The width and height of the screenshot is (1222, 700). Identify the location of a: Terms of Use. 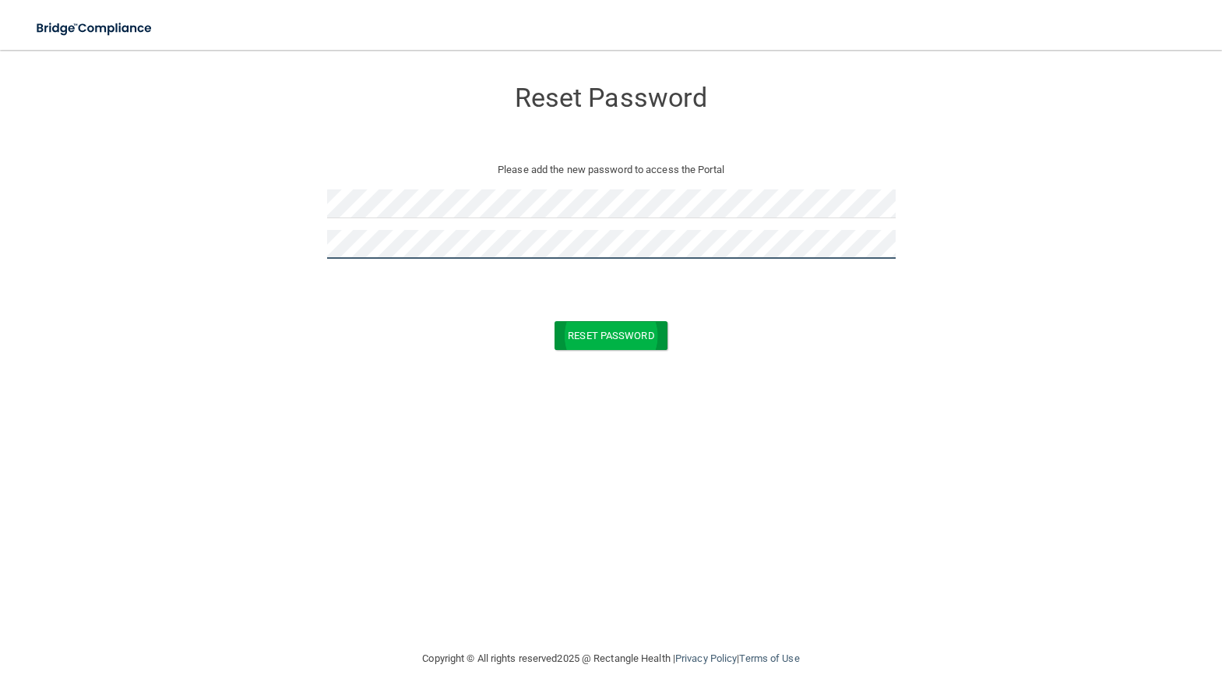
(769, 658).